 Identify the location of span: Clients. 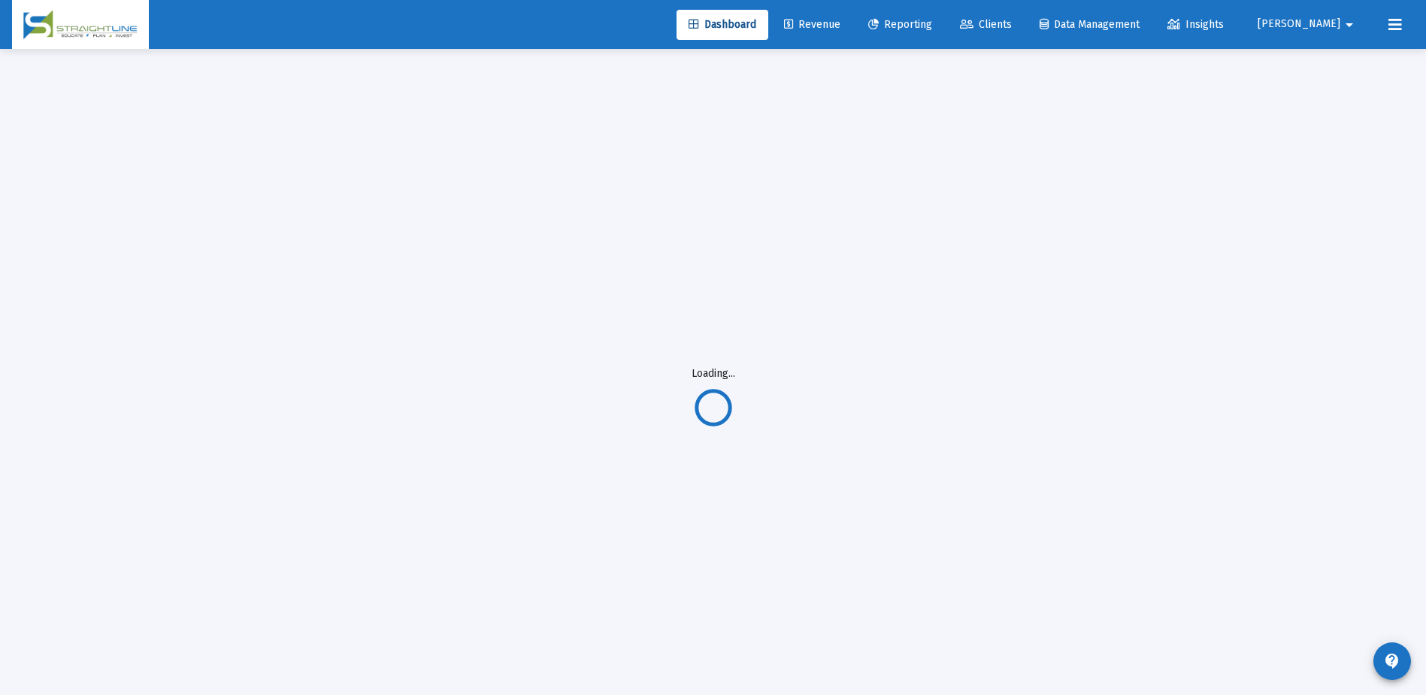
(986, 24).